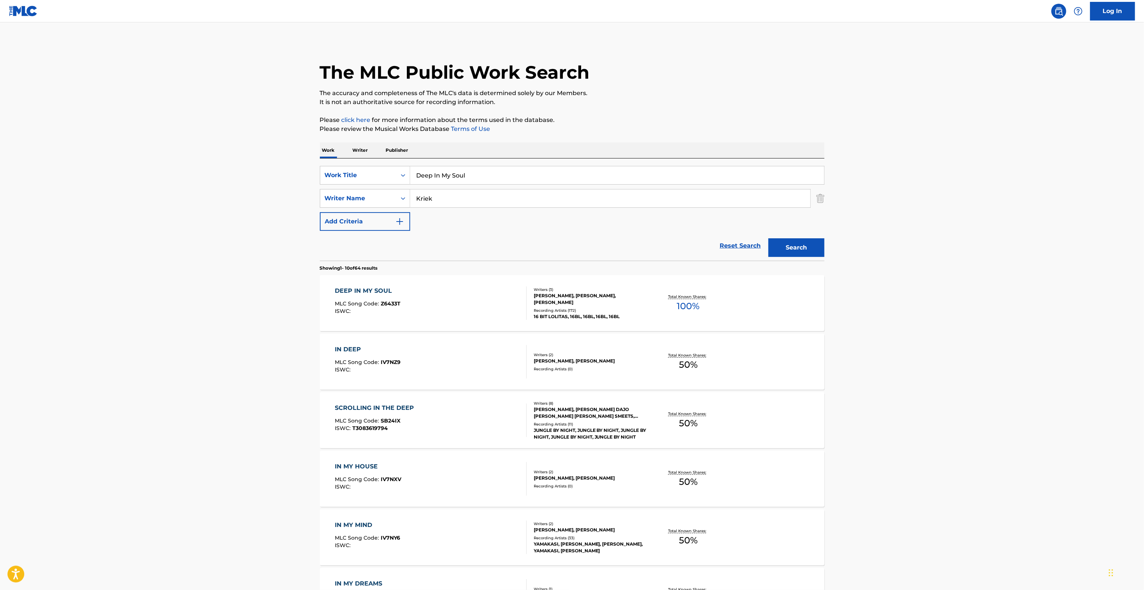 Image resolution: width=1144 pixels, height=590 pixels. Describe the element at coordinates (572, 102) in the screenshot. I see `p: It is not an authoritative source for recording information.` at that location.